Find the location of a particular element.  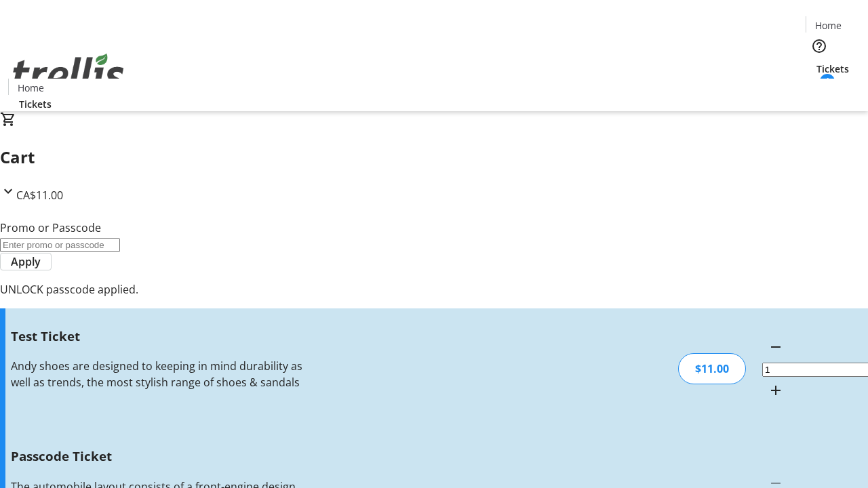

div: $11.00 is located at coordinates (712, 369).